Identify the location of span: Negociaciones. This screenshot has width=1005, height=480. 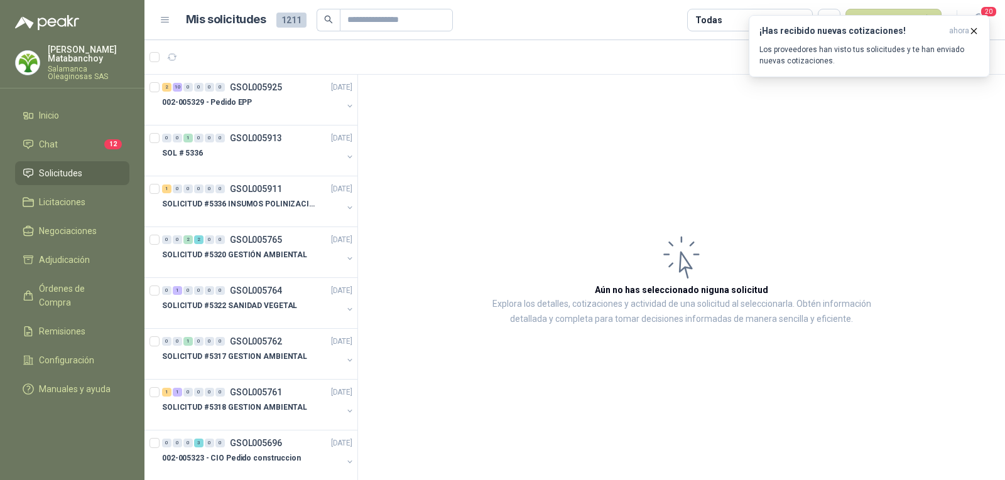
(68, 231).